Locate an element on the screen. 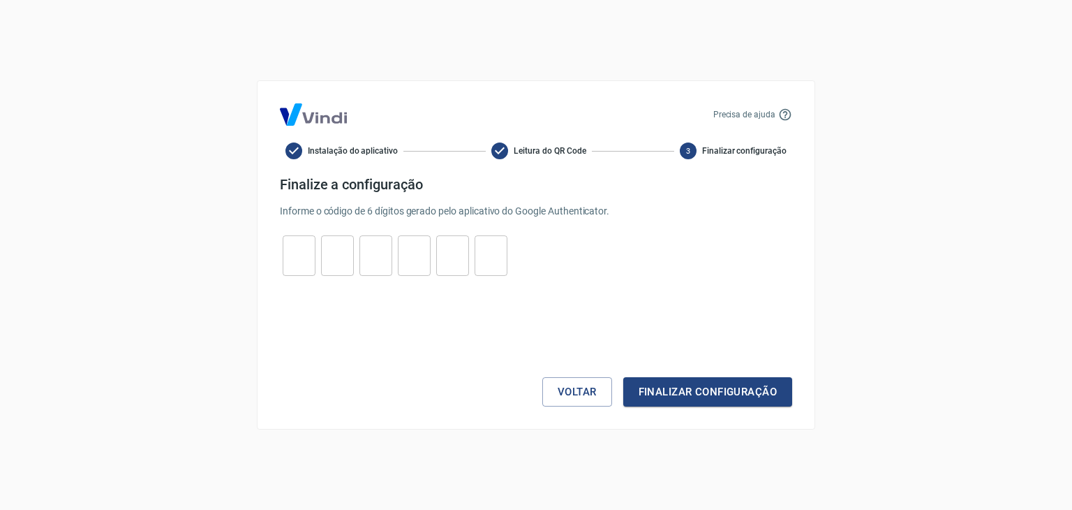 The height and width of the screenshot is (510, 1072). span: Instalação do aplicativo is located at coordinates (353, 151).